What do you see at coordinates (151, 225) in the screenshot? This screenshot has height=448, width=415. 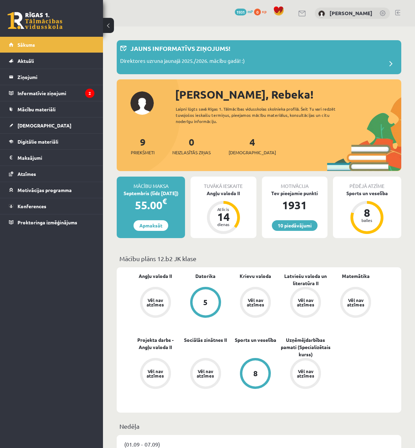 I see `a: Apmaksāt` at bounding box center [151, 225].